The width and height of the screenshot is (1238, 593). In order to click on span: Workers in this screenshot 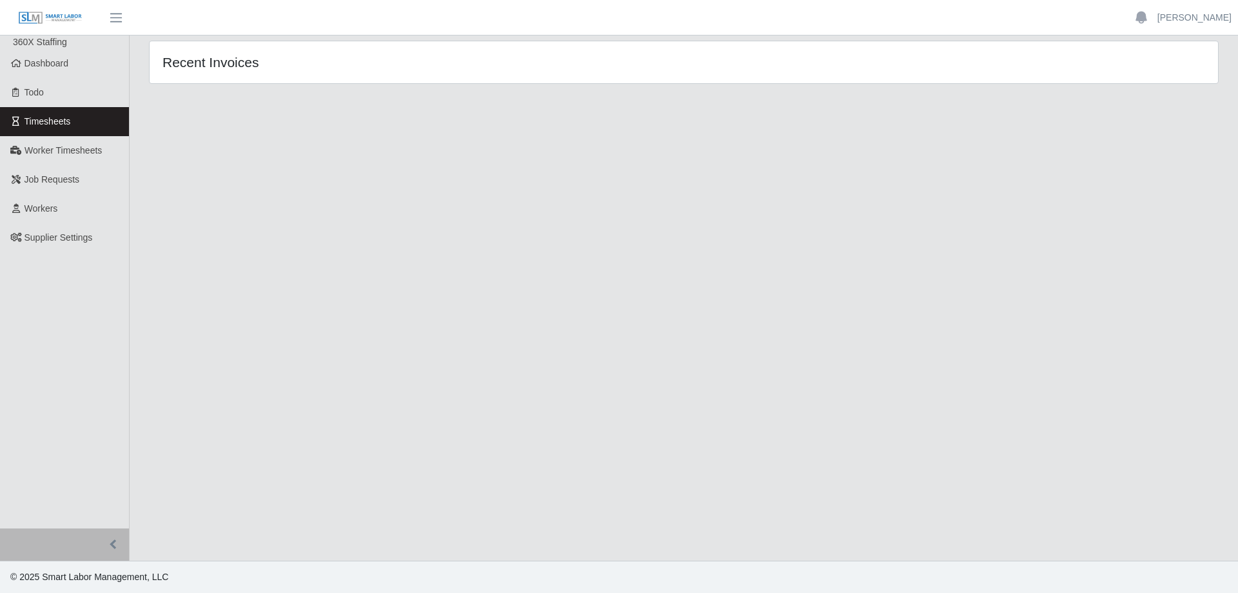, I will do `click(41, 208)`.